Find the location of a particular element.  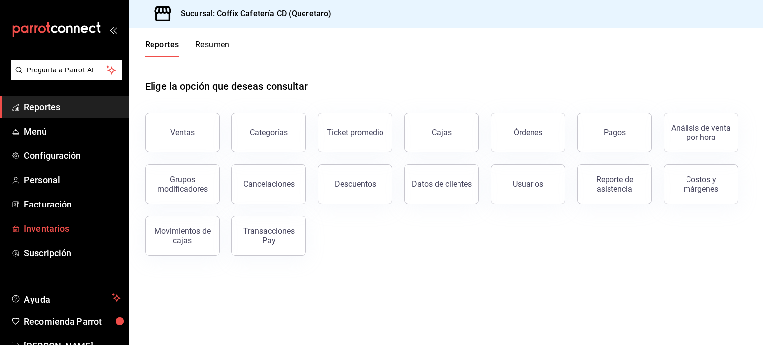

h3: Sucursal: Coffix Cafetería CD (Queretaro) is located at coordinates (252, 14).